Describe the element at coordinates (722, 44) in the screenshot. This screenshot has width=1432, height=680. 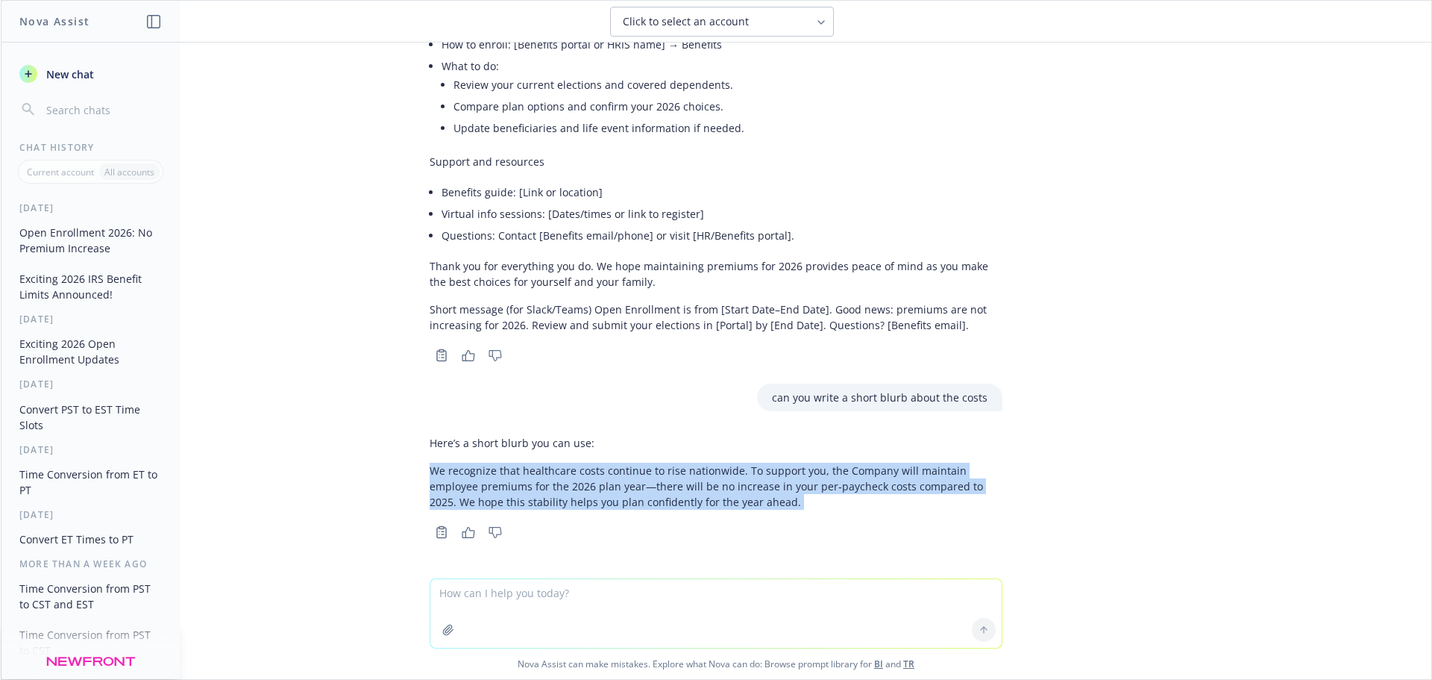
I see `li: How to enroll: [Benefits portal or HRIS name] → Benefits` at that location.